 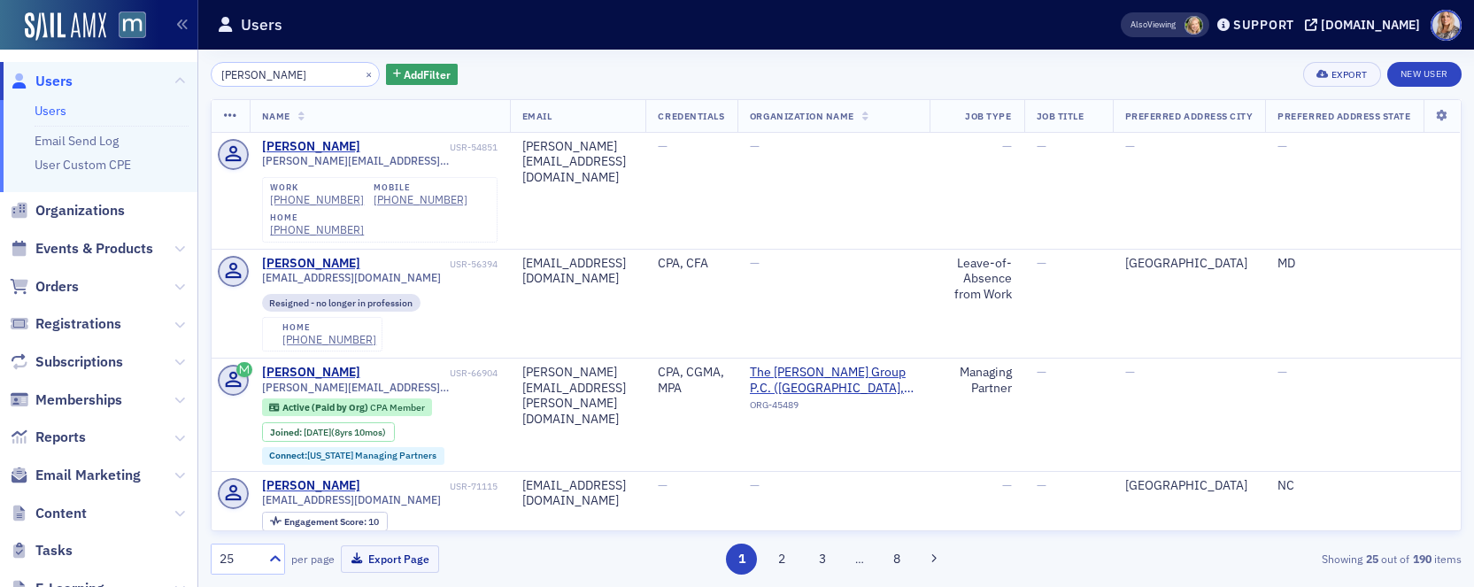 What do you see at coordinates (66, 27) in the screenshot?
I see `a: SailAMX` at bounding box center [66, 27].